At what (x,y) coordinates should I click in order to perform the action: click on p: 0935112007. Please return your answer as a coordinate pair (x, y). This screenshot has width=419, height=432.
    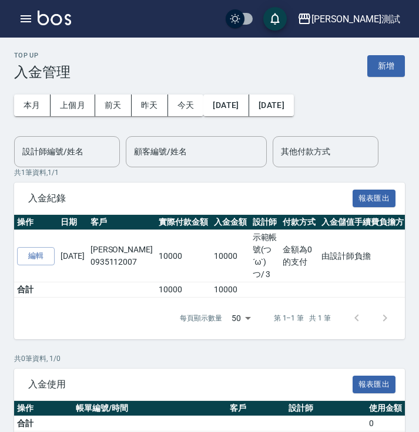
    Looking at the image, I should click on (122, 262).